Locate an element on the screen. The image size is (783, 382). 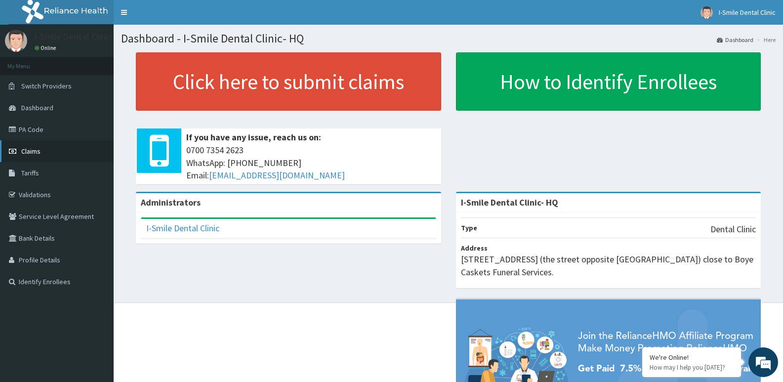
textarea: Type your message and hit 'Enter' is located at coordinates (96, 287).